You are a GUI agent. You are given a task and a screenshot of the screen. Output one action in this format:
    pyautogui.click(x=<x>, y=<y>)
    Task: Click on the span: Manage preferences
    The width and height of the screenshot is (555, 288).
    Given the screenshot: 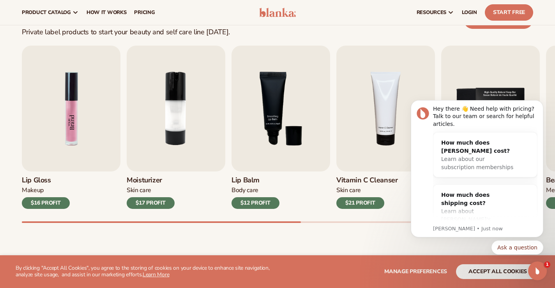 What is the action you would take?
    pyautogui.click(x=416, y=271)
    